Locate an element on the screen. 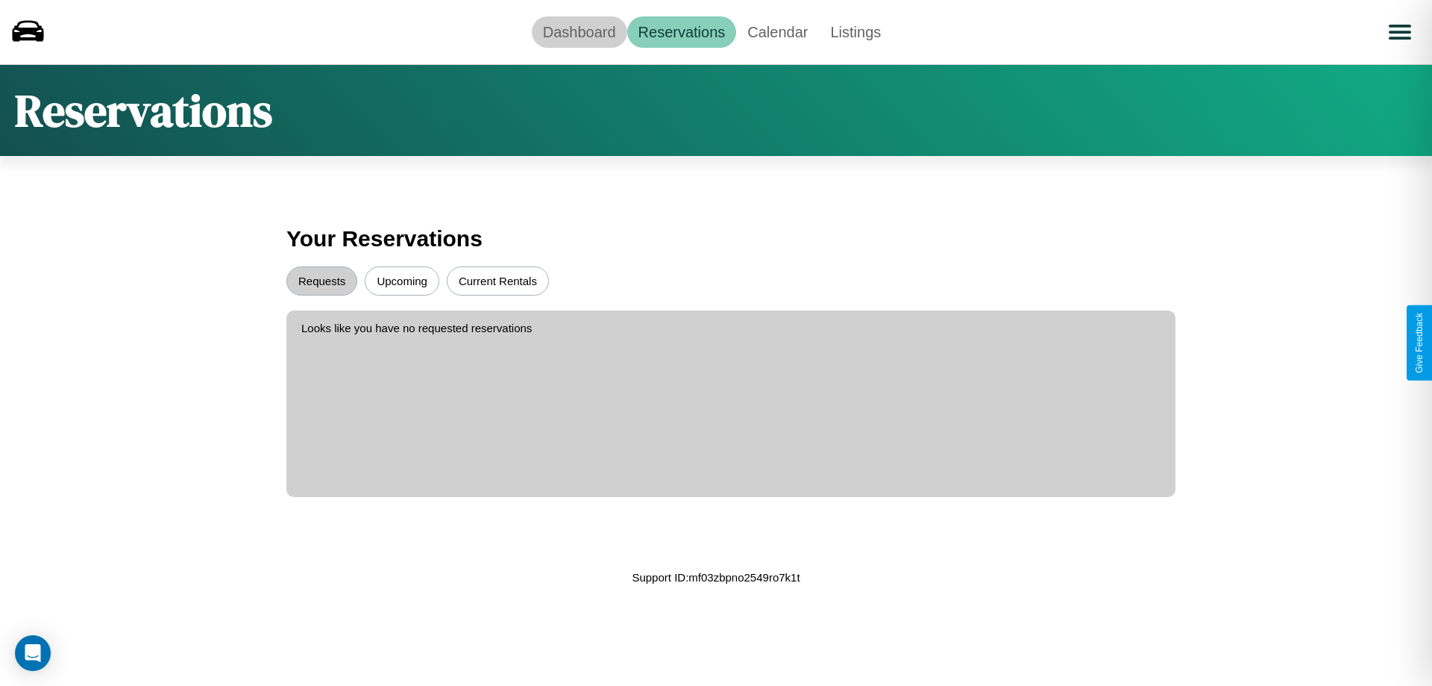  button: Requests is located at coordinates (322, 281).